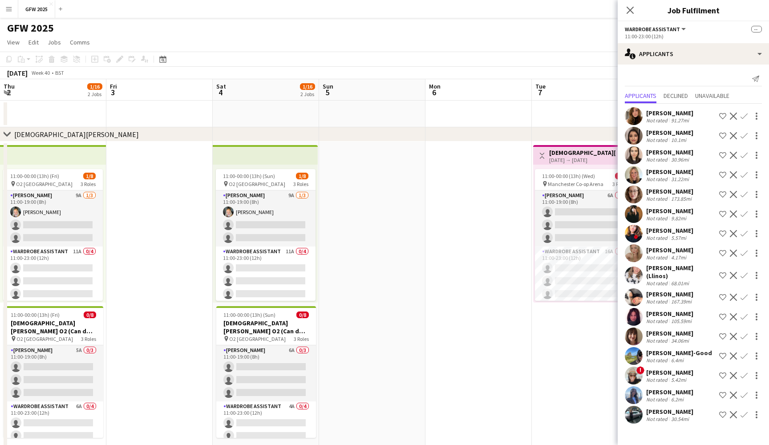 The height and width of the screenshot is (445, 769). Describe the element at coordinates (682, 199) in the screenshot. I see `div: 173.85mi` at that location.